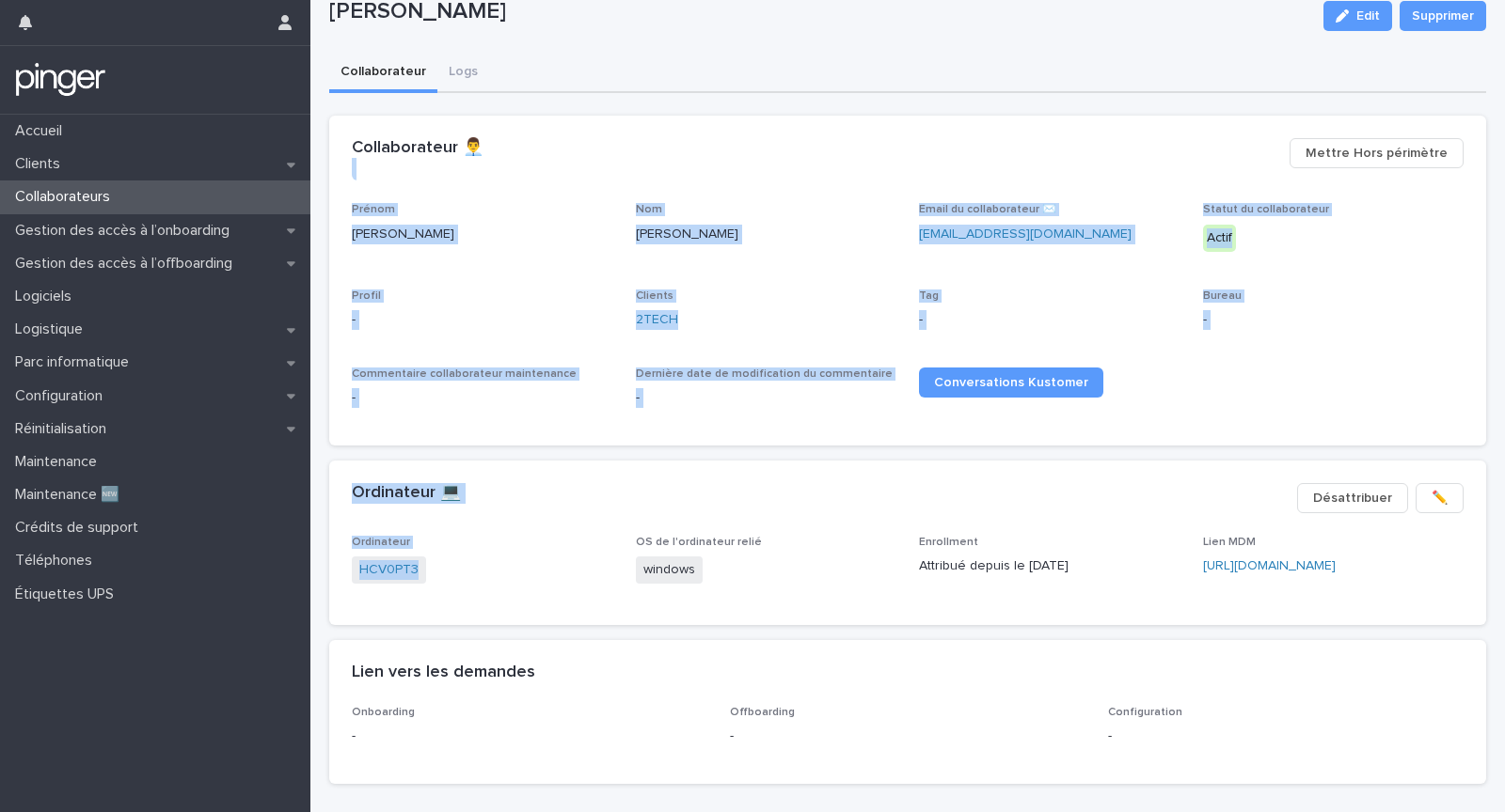 The height and width of the screenshot is (812, 1505). I want to click on img: mTgBEunGTSyRkCgitkcU, so click(60, 79).